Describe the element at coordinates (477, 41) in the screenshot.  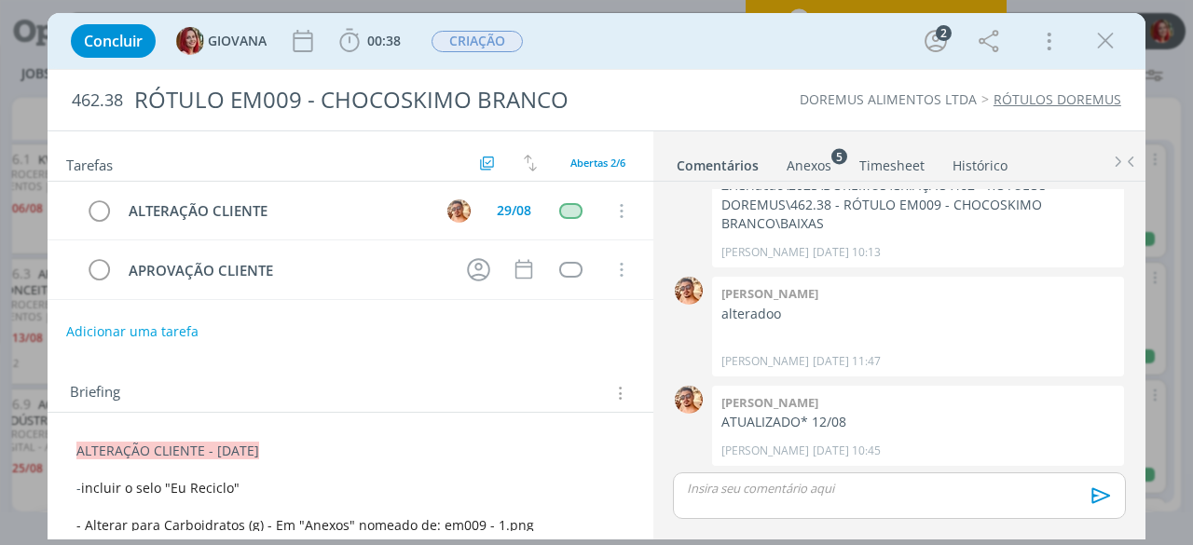
I see `button: CRIAÇÃO` at that location.